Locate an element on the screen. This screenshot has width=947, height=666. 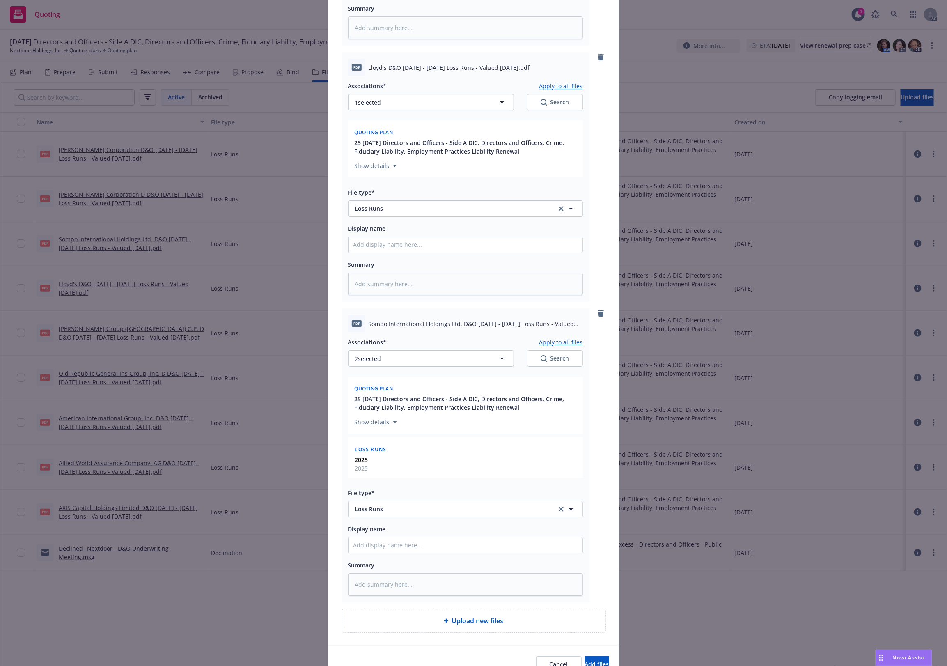
span: 1 selected is located at coordinates (368, 102).